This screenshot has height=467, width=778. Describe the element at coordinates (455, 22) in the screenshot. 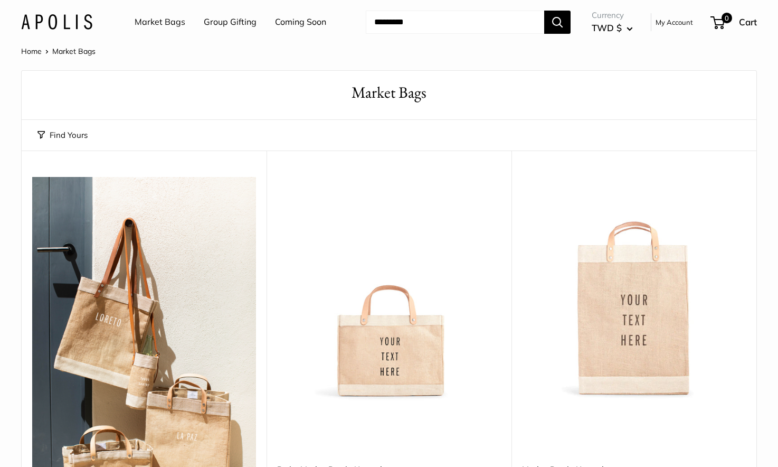

I see `input: Search...` at that location.